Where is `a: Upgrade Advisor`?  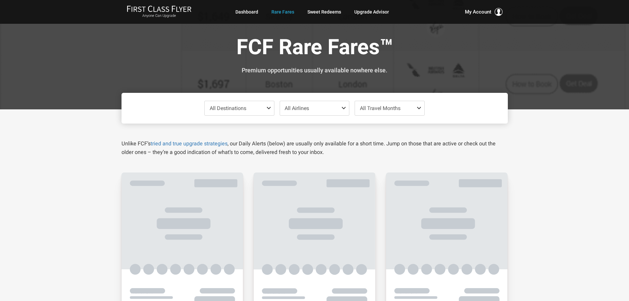
a: Upgrade Advisor is located at coordinates (371, 12).